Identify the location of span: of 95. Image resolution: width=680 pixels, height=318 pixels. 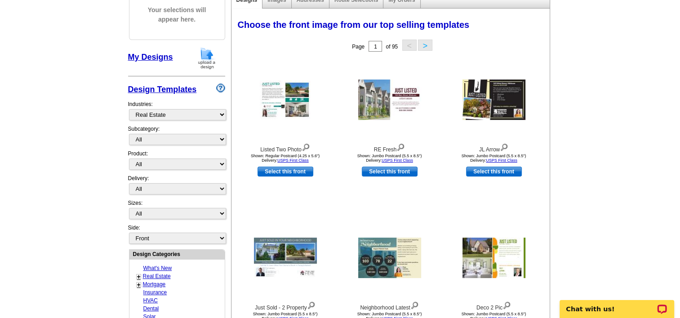
(392, 47).